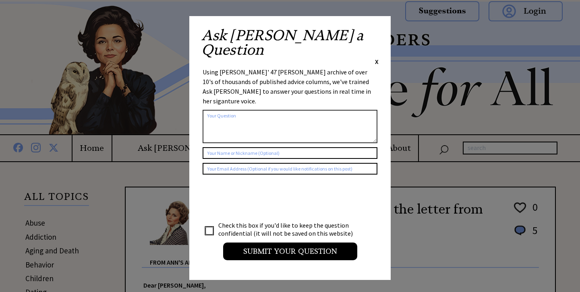 The image size is (580, 292). I want to click on input: Your Name or Nickname (Optional), so click(290, 153).